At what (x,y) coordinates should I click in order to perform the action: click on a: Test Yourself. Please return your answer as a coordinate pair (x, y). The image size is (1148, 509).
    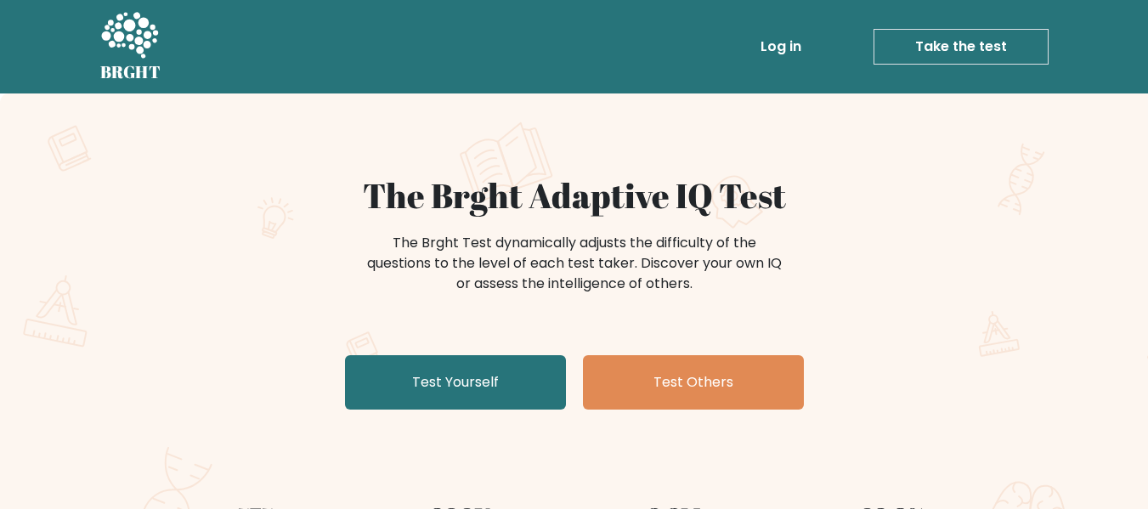
    Looking at the image, I should click on (456, 383).